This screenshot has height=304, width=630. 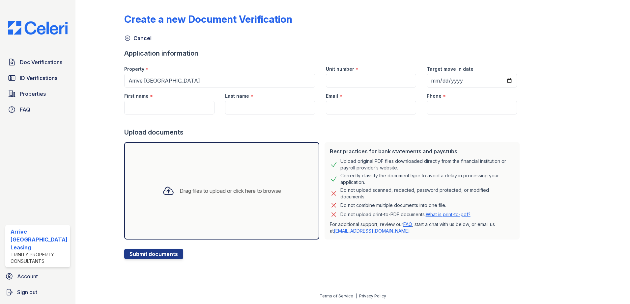 I want to click on span: Sign out, so click(x=27, y=292).